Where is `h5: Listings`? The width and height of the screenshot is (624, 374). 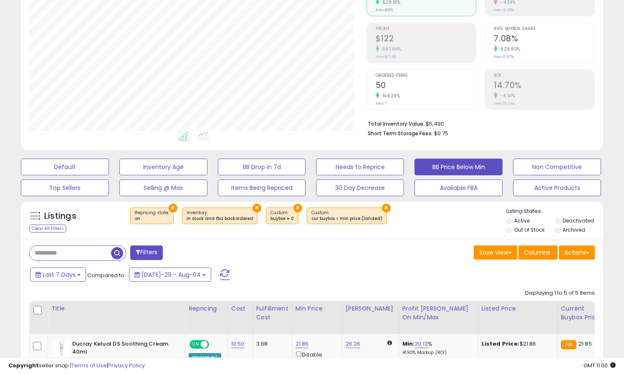 h5: Listings is located at coordinates (60, 216).